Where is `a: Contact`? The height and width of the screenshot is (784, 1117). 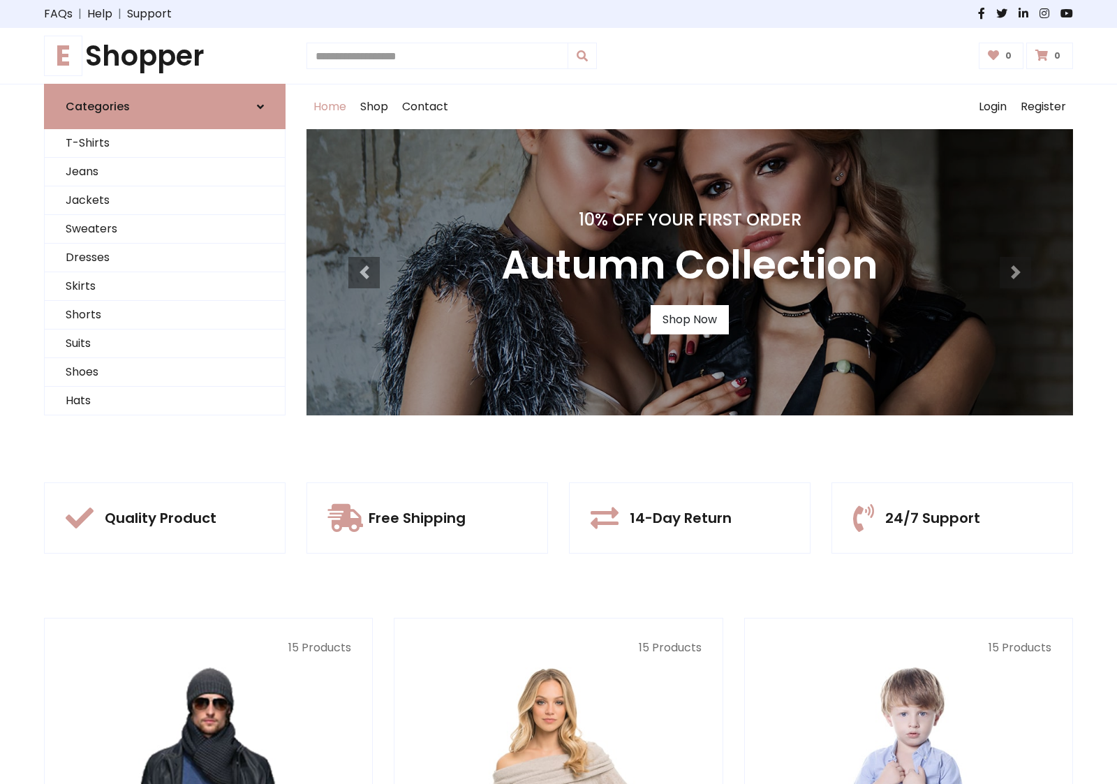
a: Contact is located at coordinates (425, 107).